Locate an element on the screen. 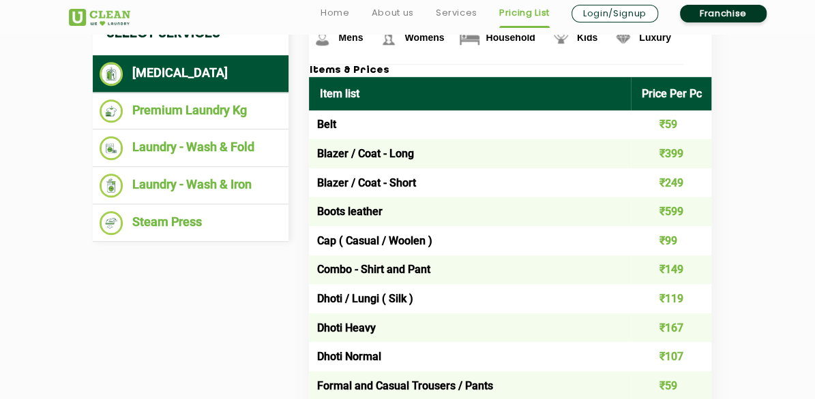 The width and height of the screenshot is (815, 399). img: Household is located at coordinates (469, 38).